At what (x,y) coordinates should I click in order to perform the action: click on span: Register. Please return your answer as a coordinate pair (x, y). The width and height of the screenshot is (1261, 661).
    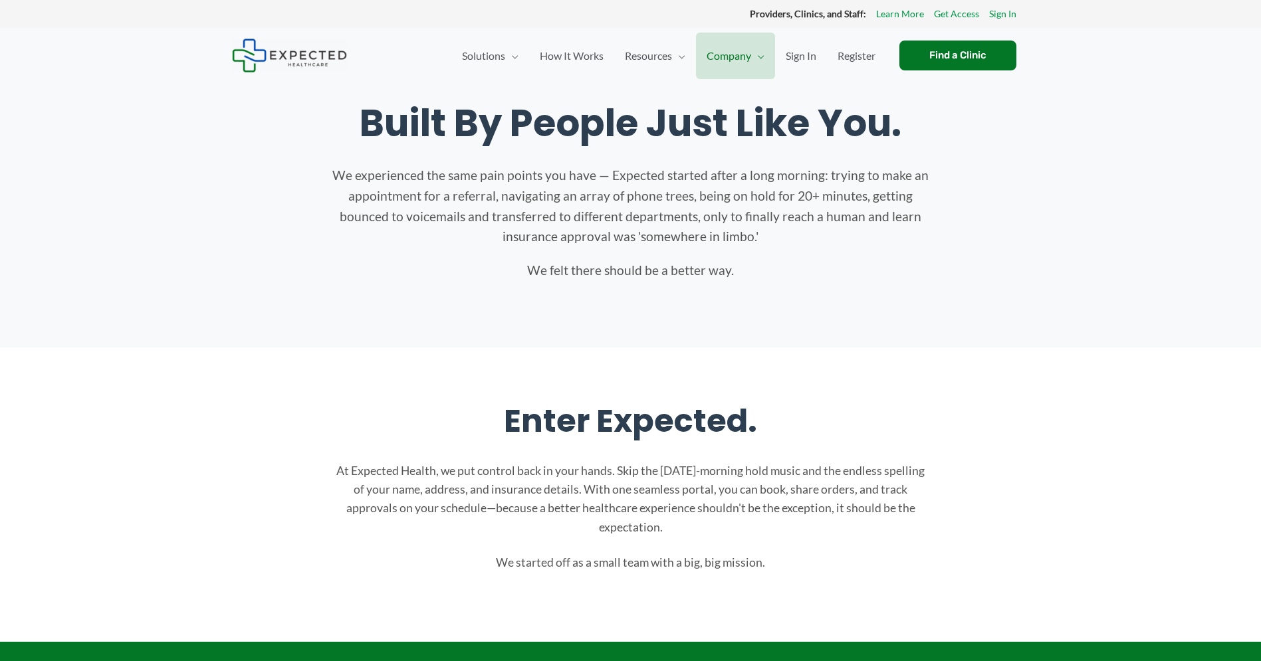
    Looking at the image, I should click on (856, 56).